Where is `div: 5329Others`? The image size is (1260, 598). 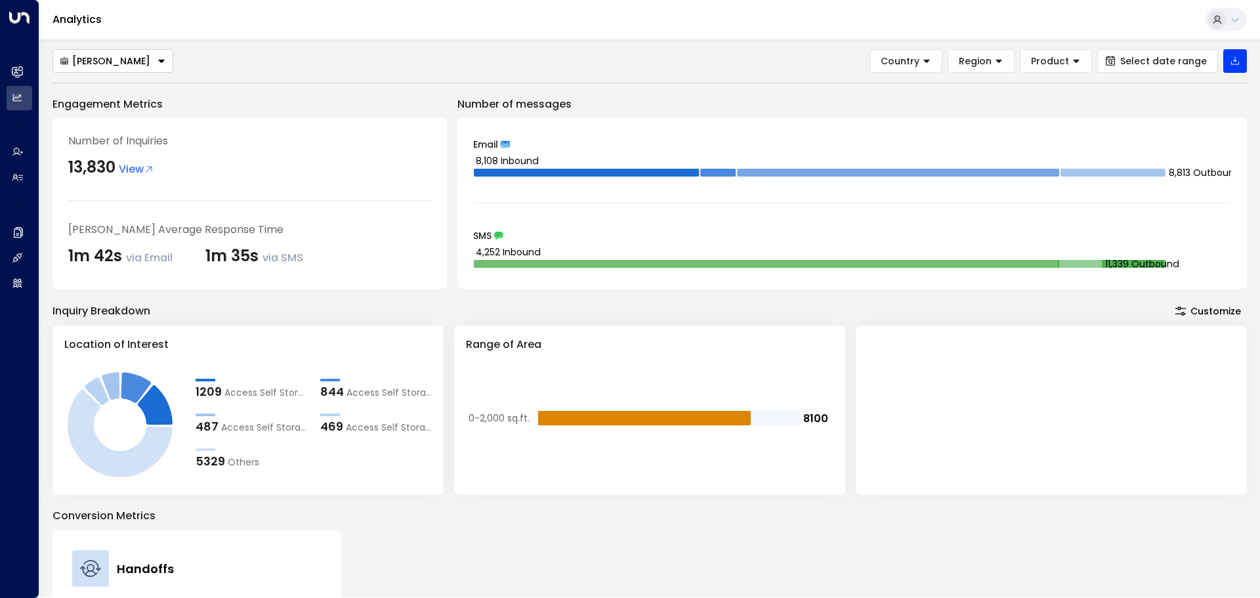
div: 5329Others is located at coordinates (251, 461).